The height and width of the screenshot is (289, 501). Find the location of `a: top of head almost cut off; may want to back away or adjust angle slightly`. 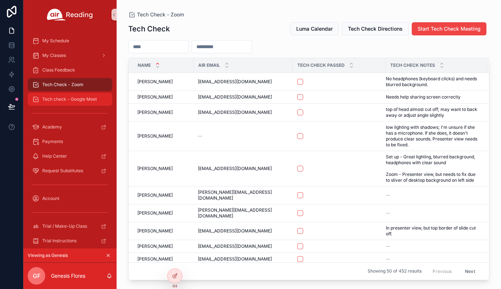

a: top of head almost cut off; may want to back away or adjust angle slightly is located at coordinates (433, 112).